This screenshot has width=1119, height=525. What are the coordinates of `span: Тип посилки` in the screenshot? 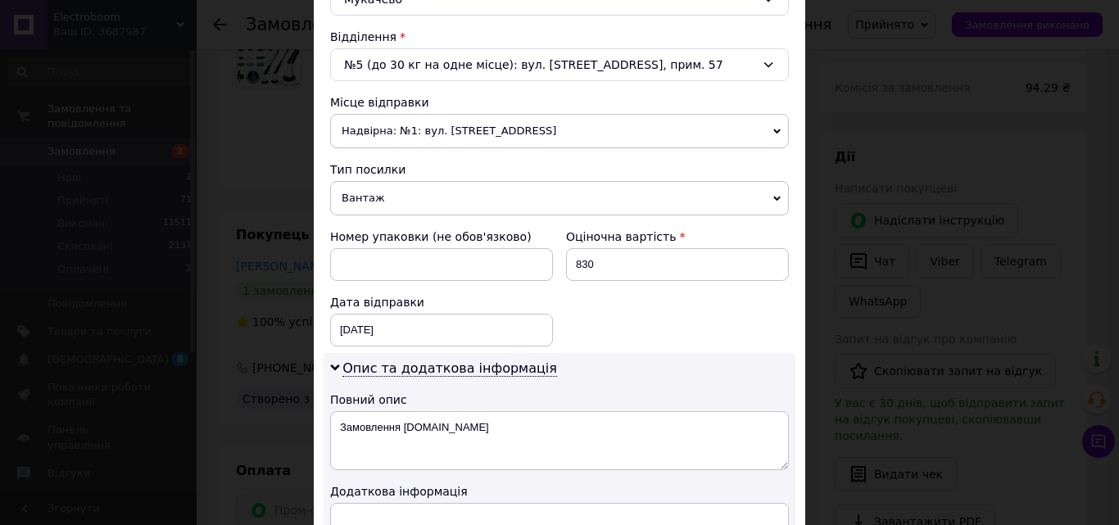 It's located at (368, 170).